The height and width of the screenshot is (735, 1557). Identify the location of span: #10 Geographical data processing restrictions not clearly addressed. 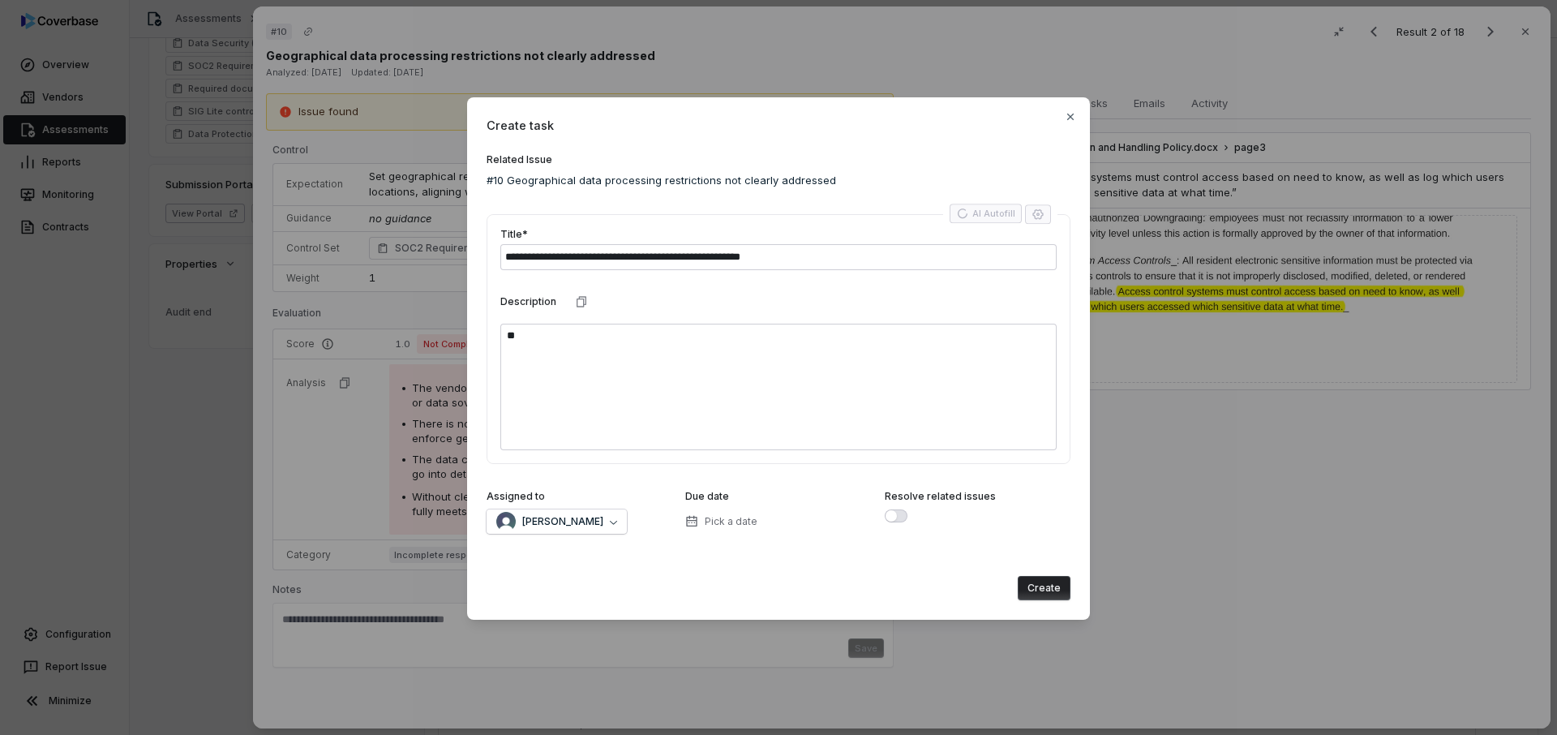
(661, 181).